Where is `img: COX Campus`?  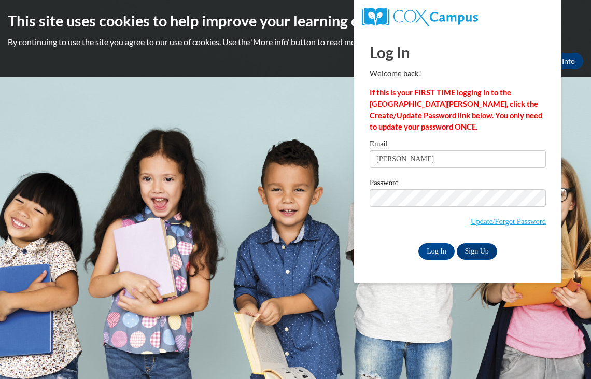
img: COX Campus is located at coordinates (420, 17).